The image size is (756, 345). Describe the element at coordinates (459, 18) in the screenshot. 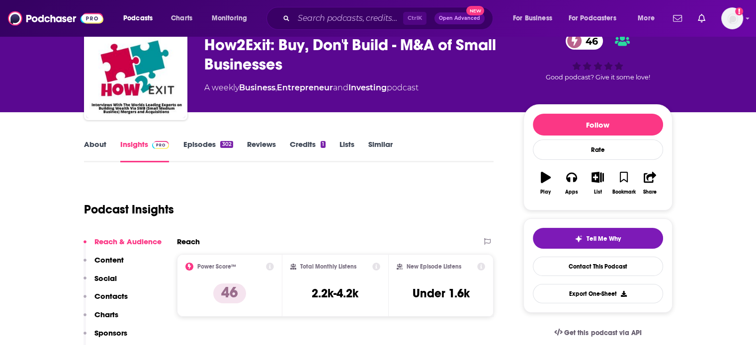

I see `span: Open Advanced` at that location.